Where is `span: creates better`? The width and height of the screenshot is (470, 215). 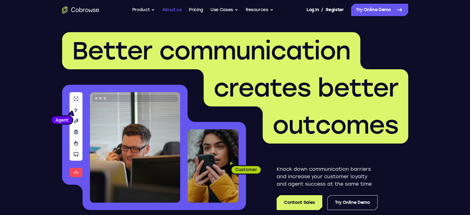 span: creates better is located at coordinates (306, 88).